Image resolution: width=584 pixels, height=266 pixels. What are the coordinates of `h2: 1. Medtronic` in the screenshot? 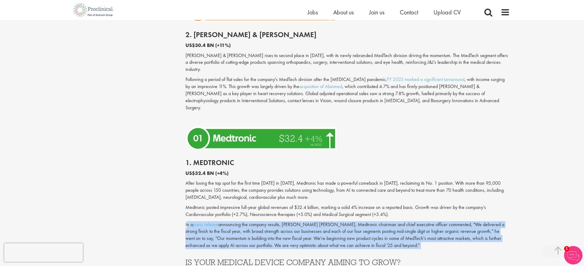 It's located at (348, 163).